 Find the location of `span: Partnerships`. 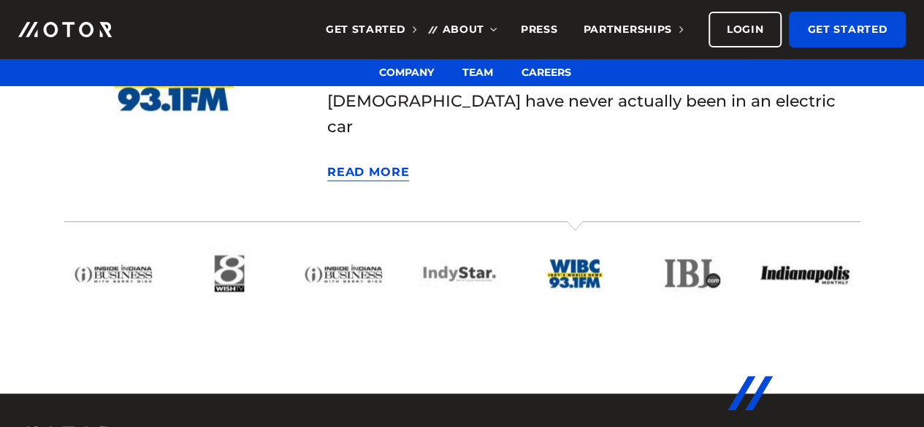

span: Partnerships is located at coordinates (633, 29).